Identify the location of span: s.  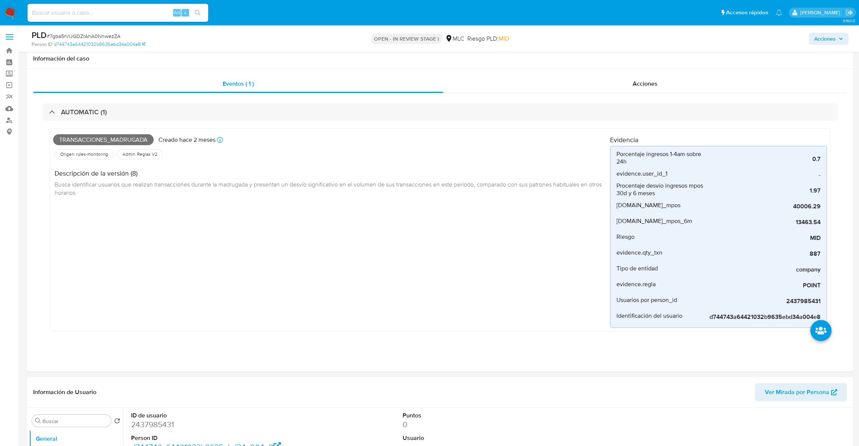
(185, 12).